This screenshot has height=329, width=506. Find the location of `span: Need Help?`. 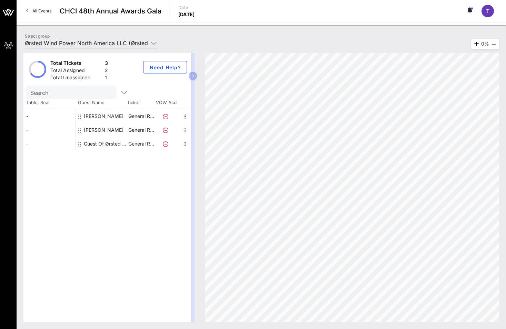

span: Need Help? is located at coordinates (165, 67).